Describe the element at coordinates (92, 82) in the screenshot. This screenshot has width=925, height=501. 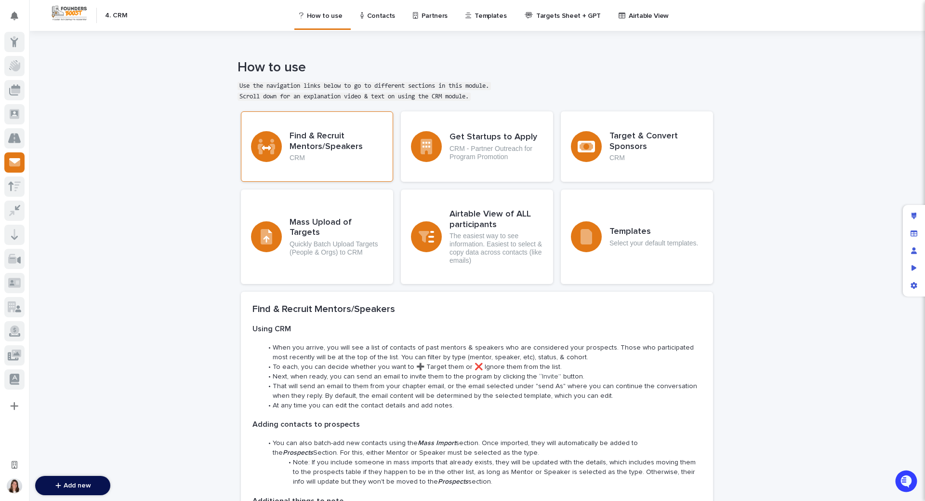
I see `input: Clear` at that location.